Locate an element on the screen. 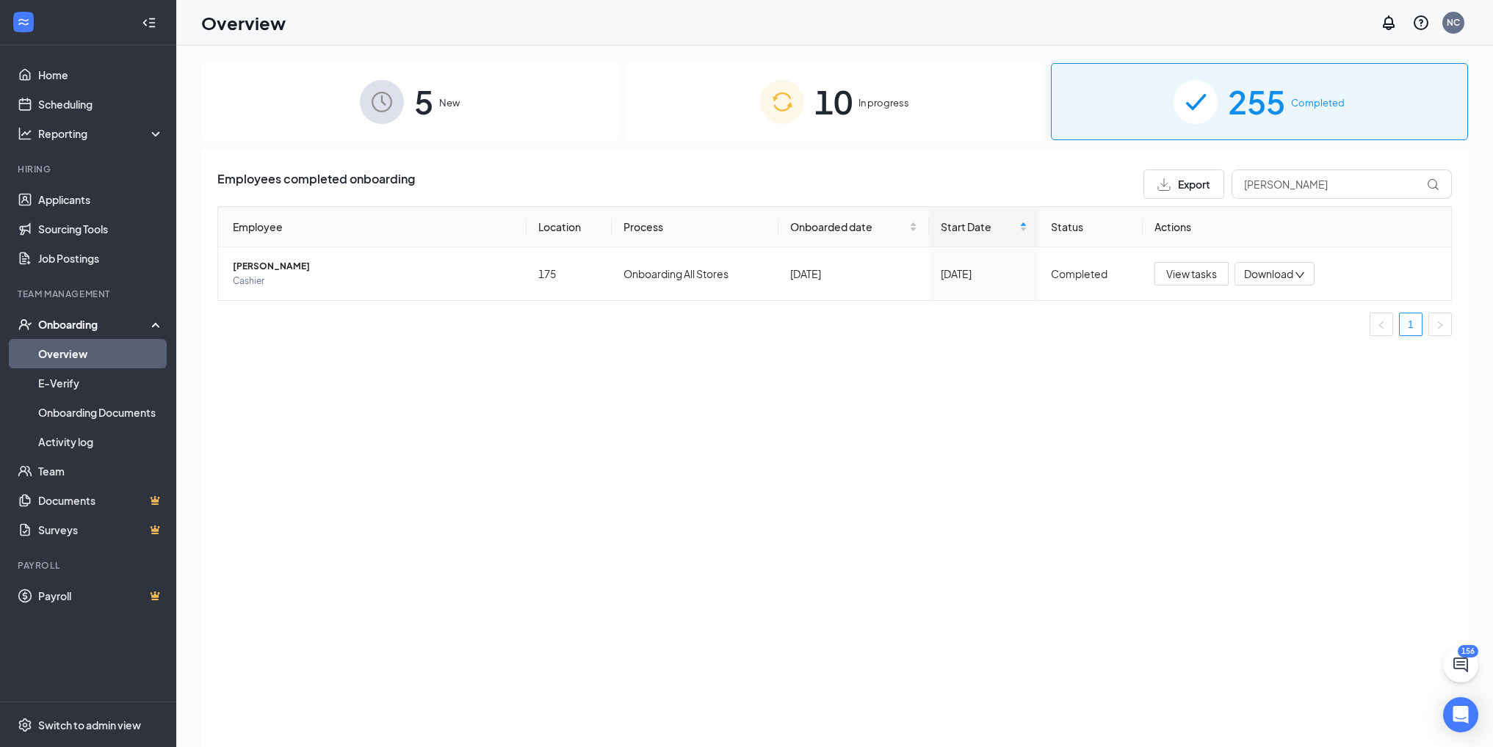 The image size is (1493, 747). svg: Analysis is located at coordinates (25, 134).